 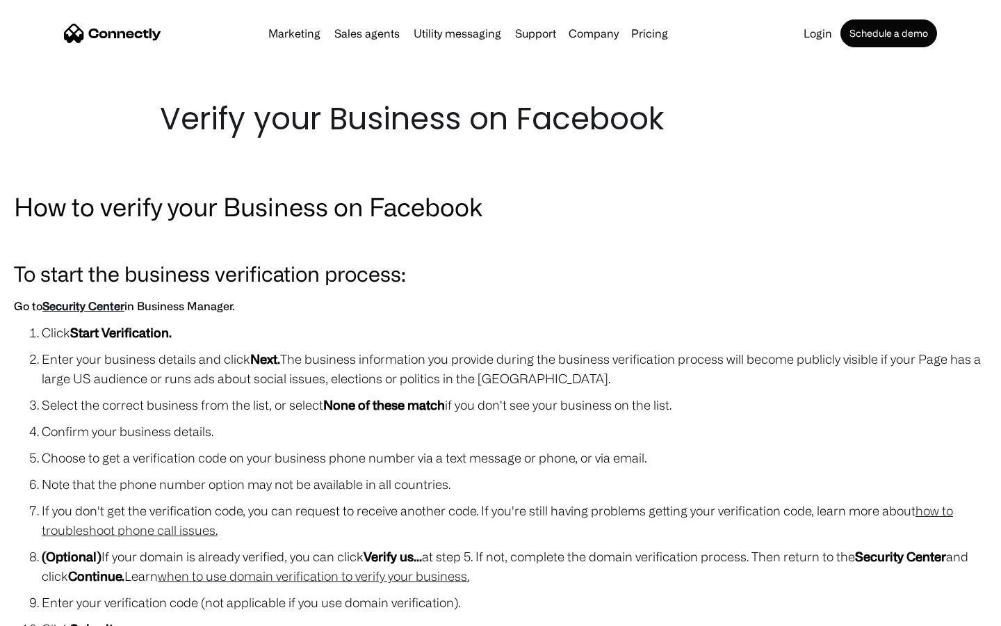 What do you see at coordinates (817, 33) in the screenshot?
I see `a: Login` at bounding box center [817, 33].